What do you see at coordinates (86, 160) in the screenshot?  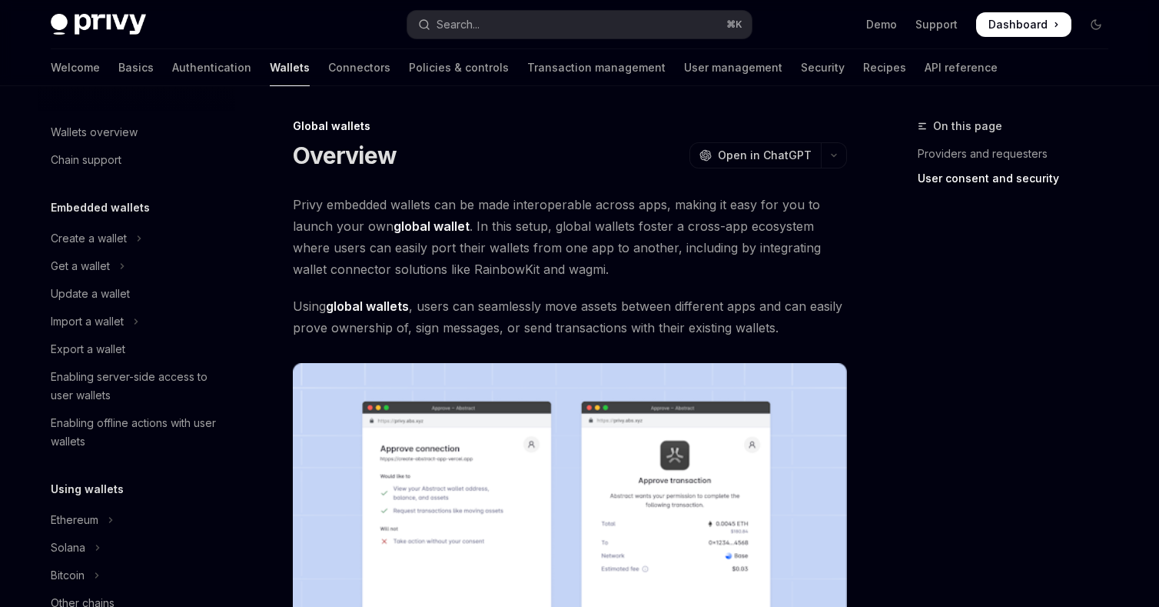 I see `div: Chain support` at bounding box center [86, 160].